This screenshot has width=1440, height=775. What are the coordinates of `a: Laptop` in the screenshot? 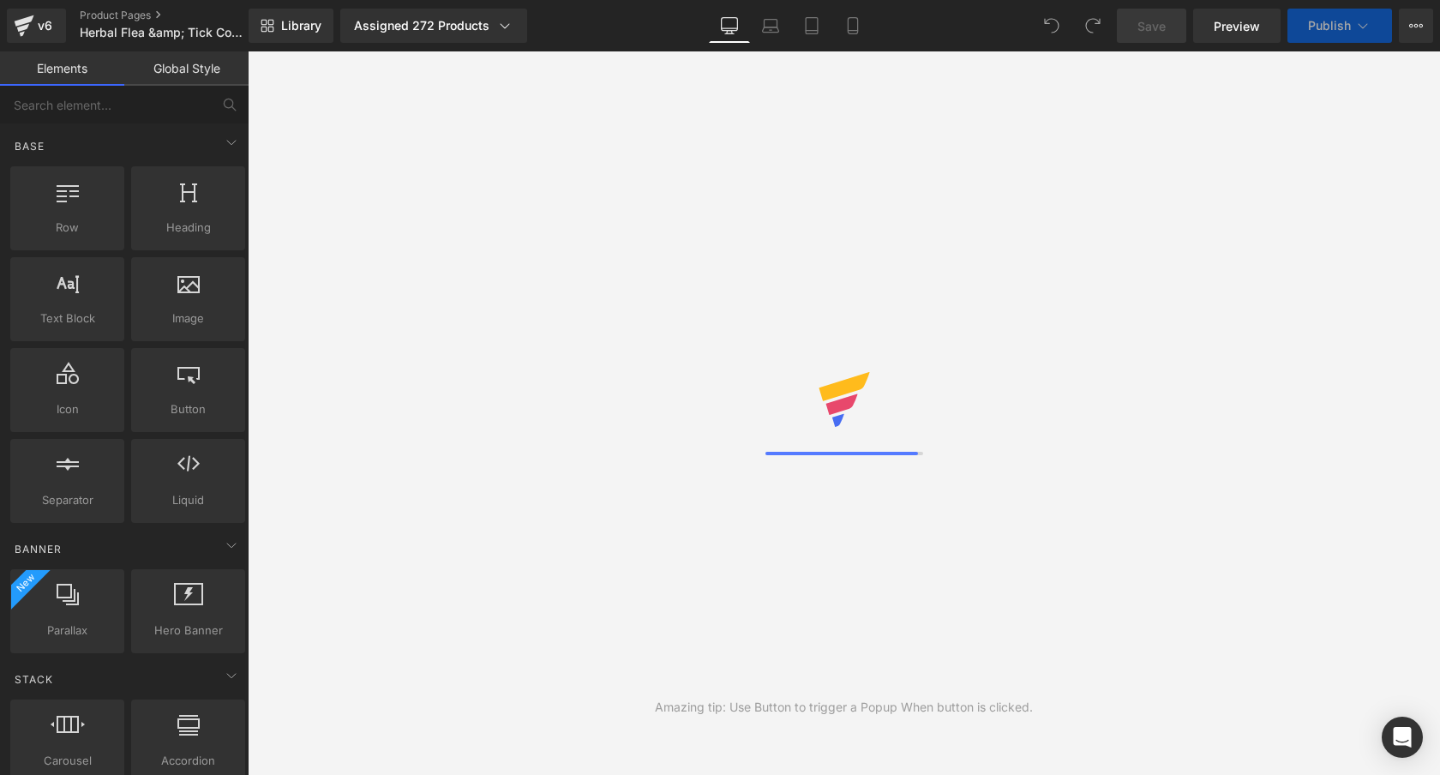 It's located at (770, 26).